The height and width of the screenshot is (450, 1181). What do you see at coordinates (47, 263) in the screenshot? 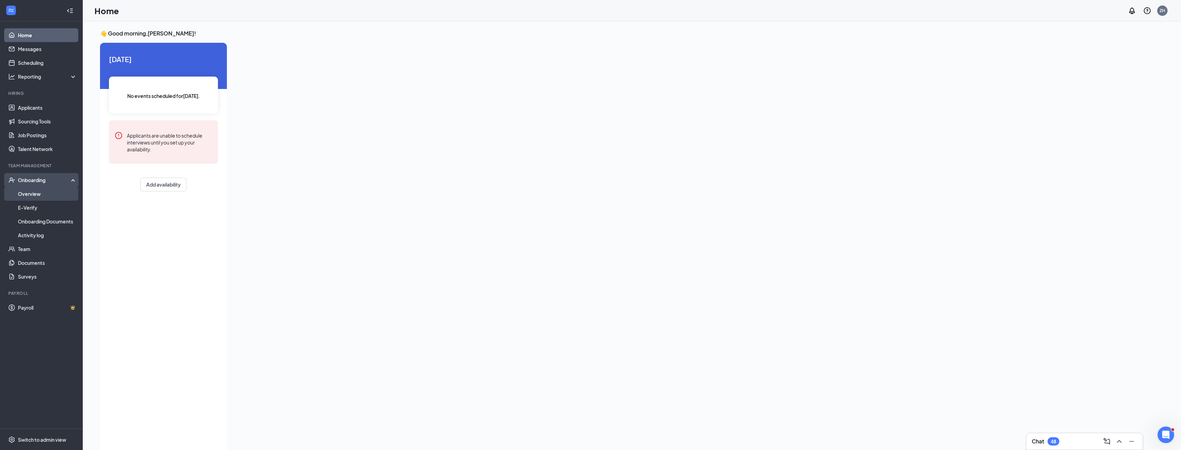
I see `a: Documents` at bounding box center [47, 263].